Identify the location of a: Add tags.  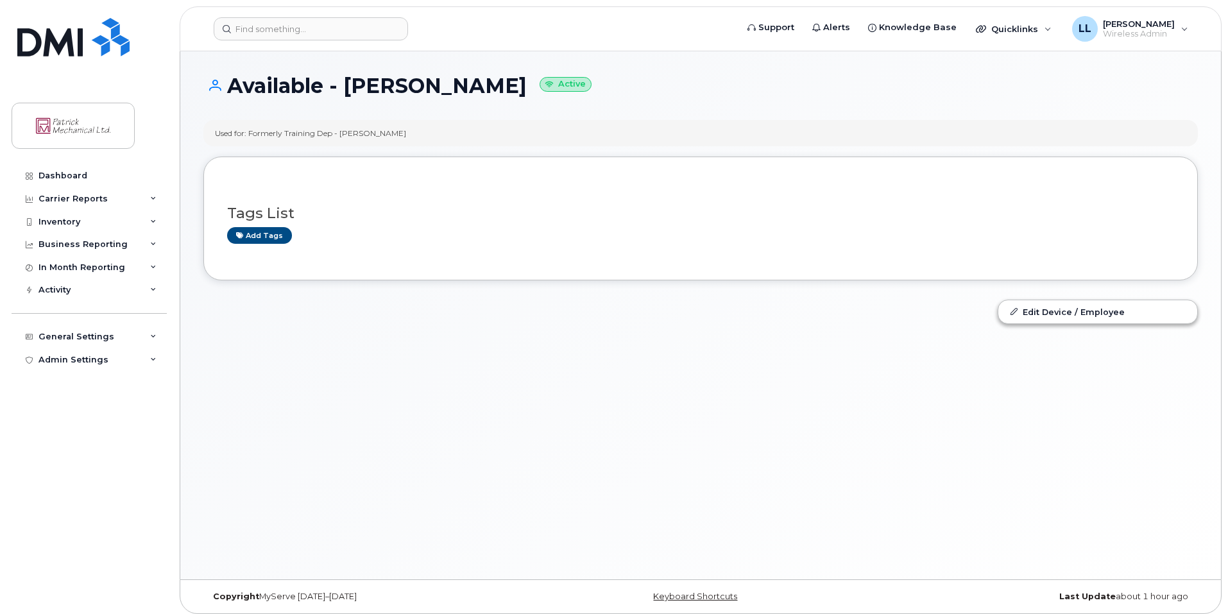
(259, 235).